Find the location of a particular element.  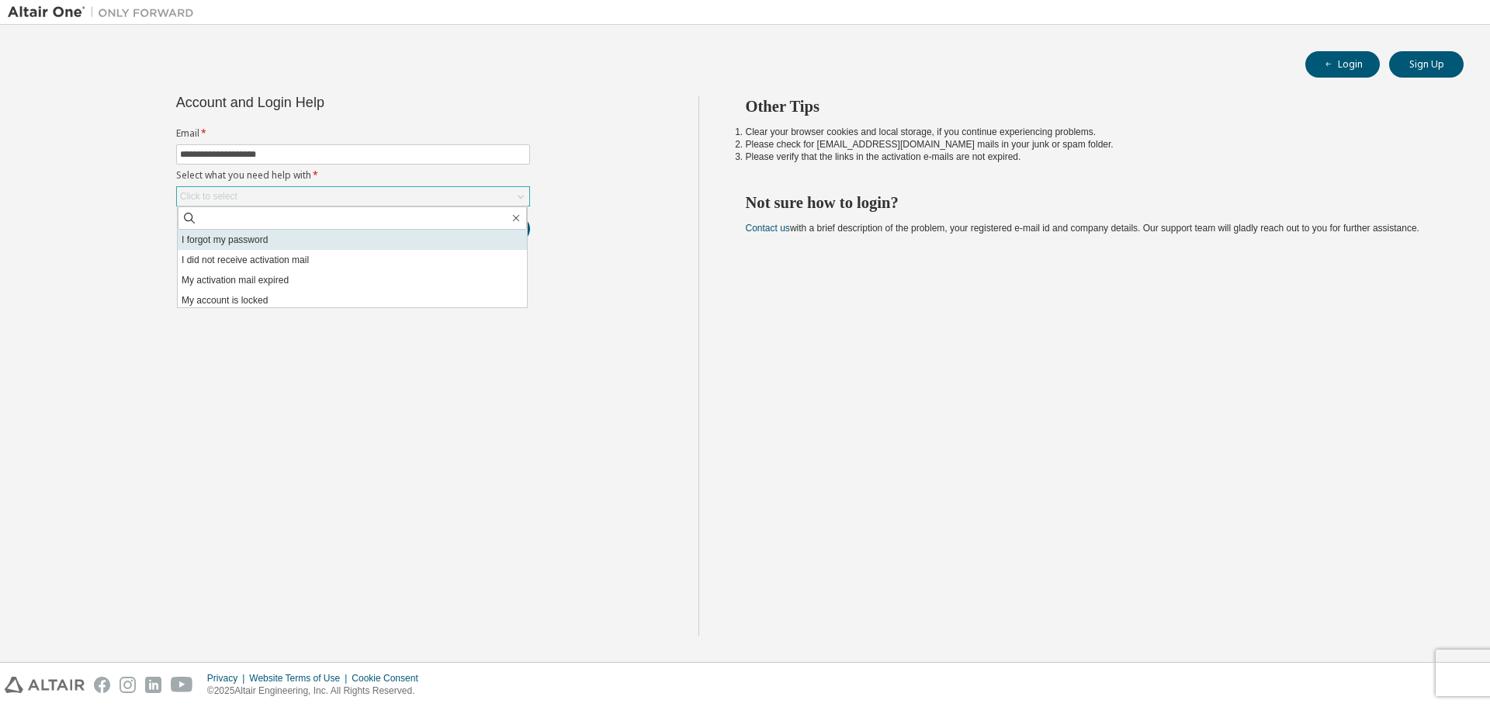

li: Clear your browser cookies and local storage, if you continue experiencing problems. is located at coordinates (1091, 132).